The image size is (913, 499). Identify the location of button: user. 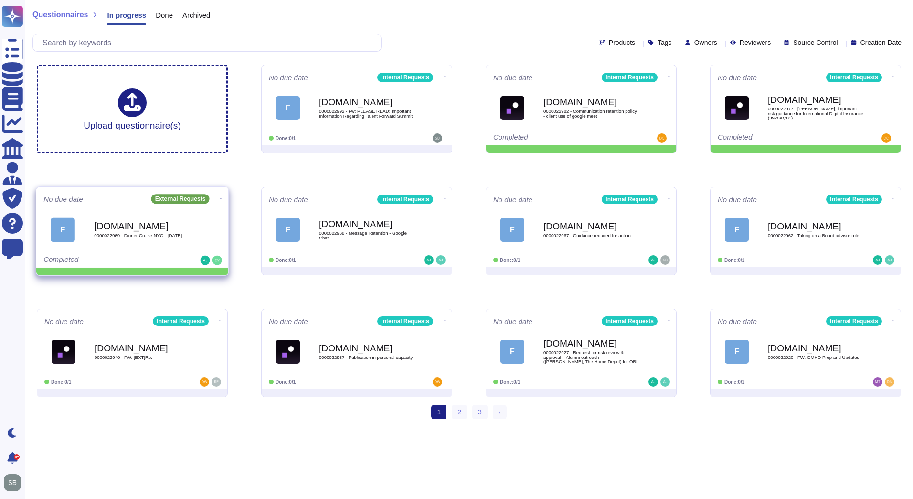
(15, 482).